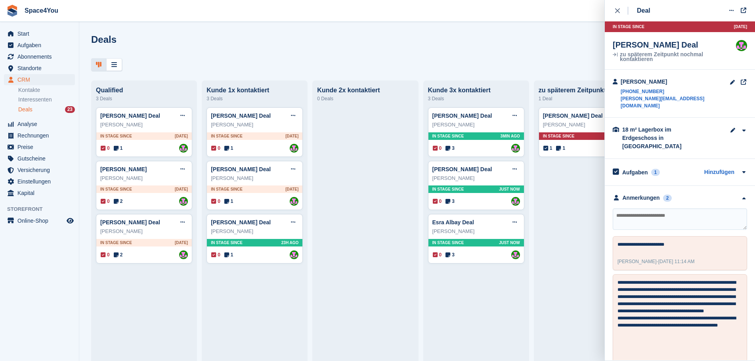 The height and width of the screenshot is (361, 755). What do you see at coordinates (476, 90) in the screenshot?
I see `div: Kunde 3x kontaktiert` at bounding box center [476, 90].